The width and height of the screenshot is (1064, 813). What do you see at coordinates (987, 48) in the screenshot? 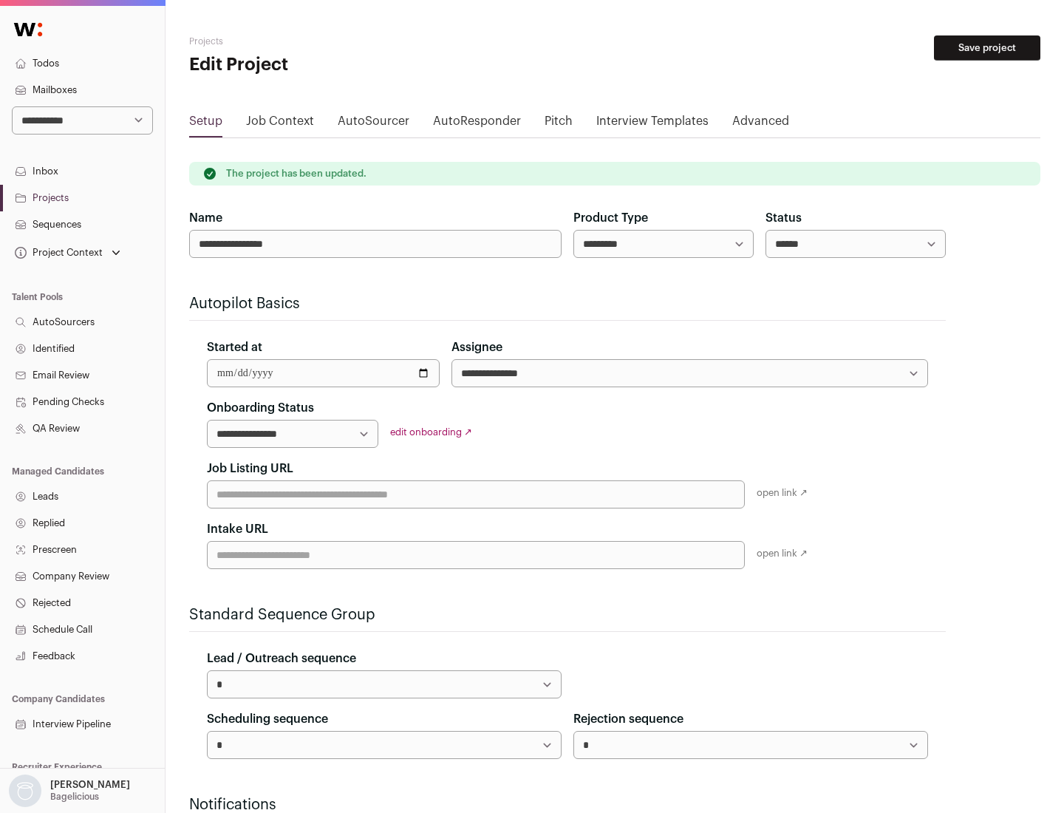
I see `button: Save project` at bounding box center [987, 48].